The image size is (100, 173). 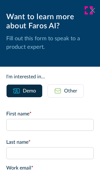 What do you see at coordinates (50, 168) in the screenshot?
I see `label: Work email` at bounding box center [50, 168].